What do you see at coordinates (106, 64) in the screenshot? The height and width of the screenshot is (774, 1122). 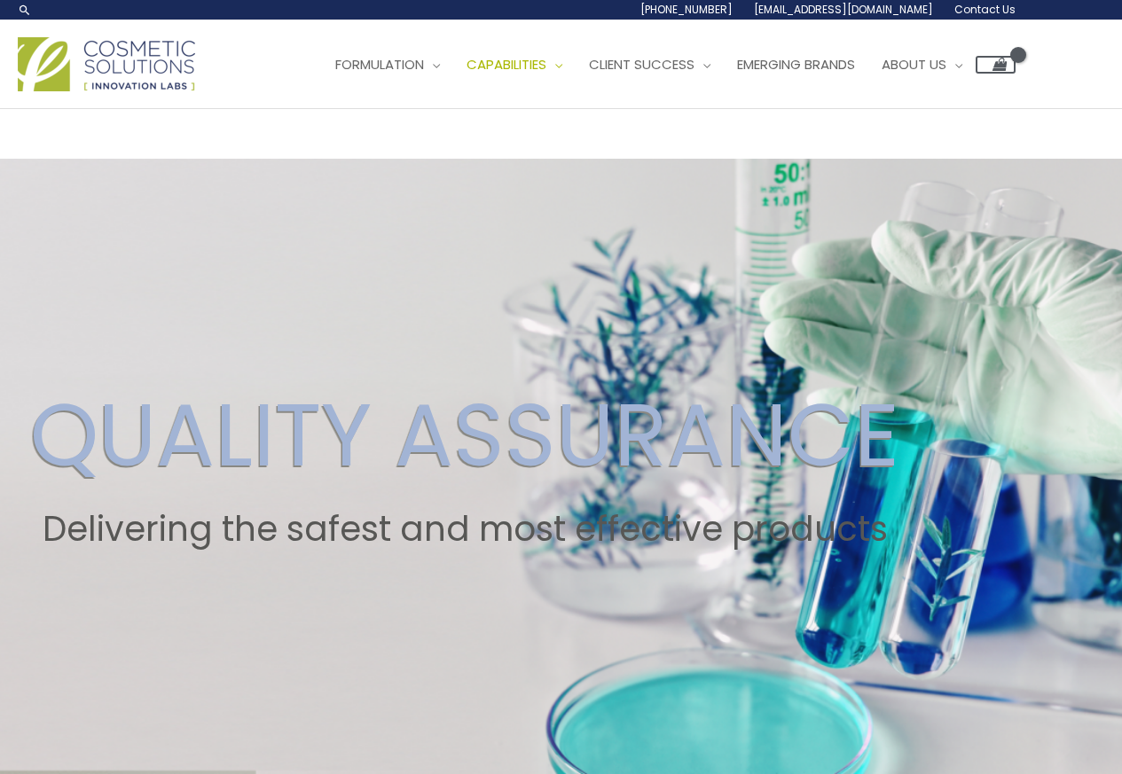 I see `img: Cosmetic Solutions Logo` at bounding box center [106, 64].